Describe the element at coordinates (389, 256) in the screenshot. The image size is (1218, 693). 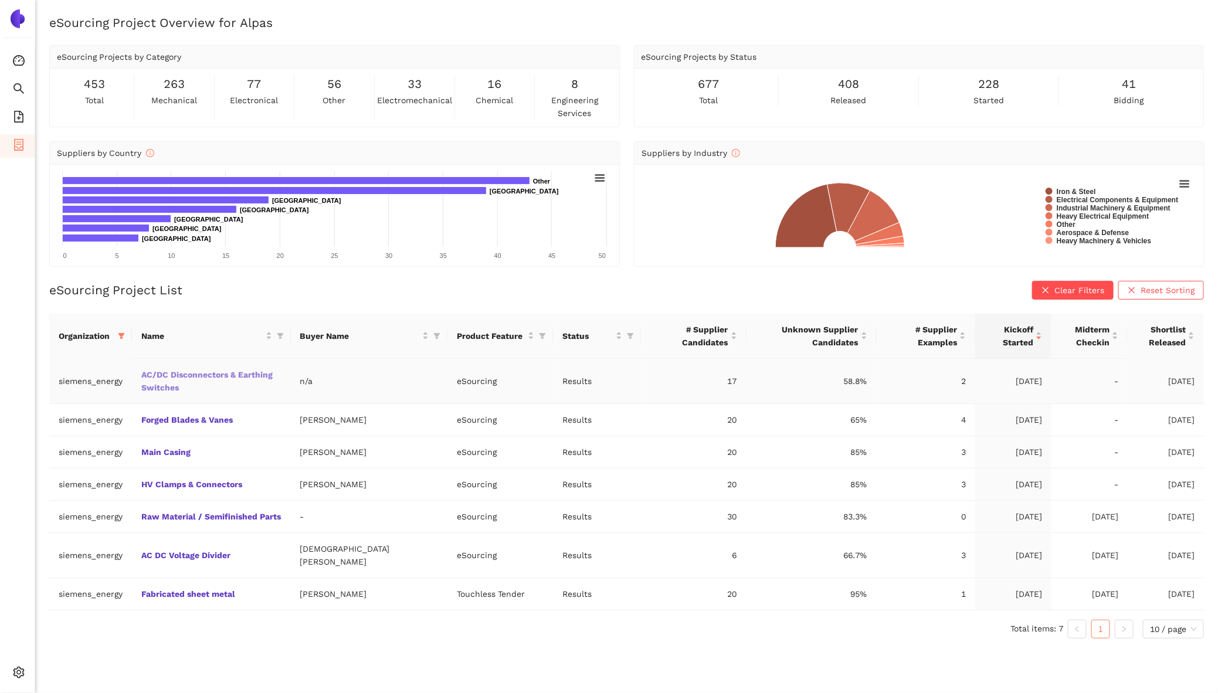
I see `text: 30` at that location.